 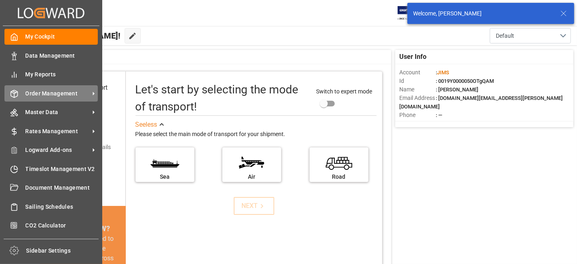 What do you see at coordinates (256, 134) in the screenshot?
I see `div: Please select the main mode of transport for your shipment.` at bounding box center [256, 134].